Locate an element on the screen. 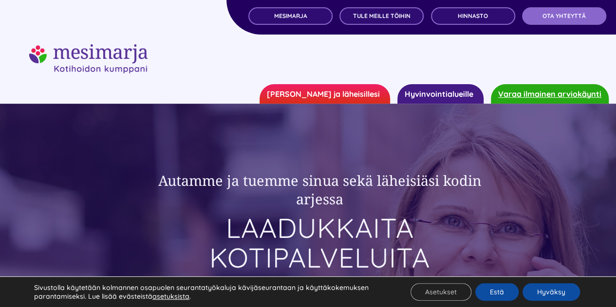 This screenshot has height=307, width=616. a: mesimarjasi is located at coordinates (88, 49).